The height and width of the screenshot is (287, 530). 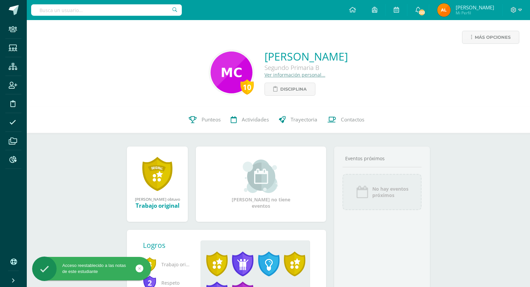 What do you see at coordinates (353, 120) in the screenshot?
I see `span: Contactos` at bounding box center [353, 120].